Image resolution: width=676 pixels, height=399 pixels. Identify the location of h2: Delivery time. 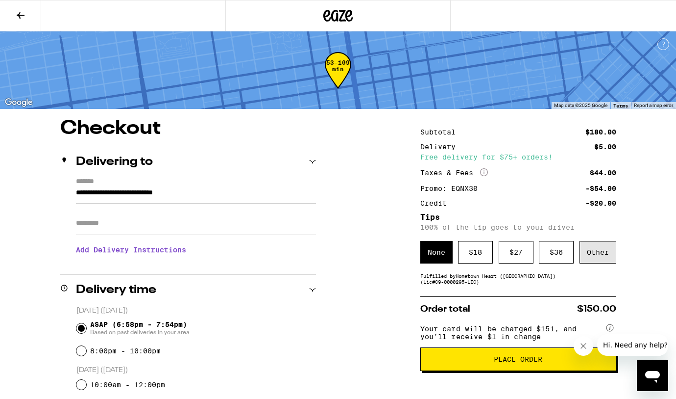
(116, 290).